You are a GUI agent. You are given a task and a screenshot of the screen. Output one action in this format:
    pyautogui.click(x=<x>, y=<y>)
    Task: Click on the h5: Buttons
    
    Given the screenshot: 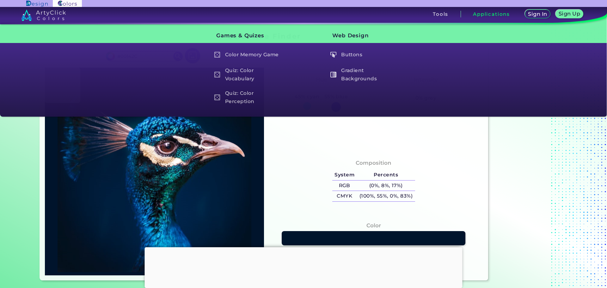 What is the action you would take?
    pyautogui.click(x=364, y=55)
    